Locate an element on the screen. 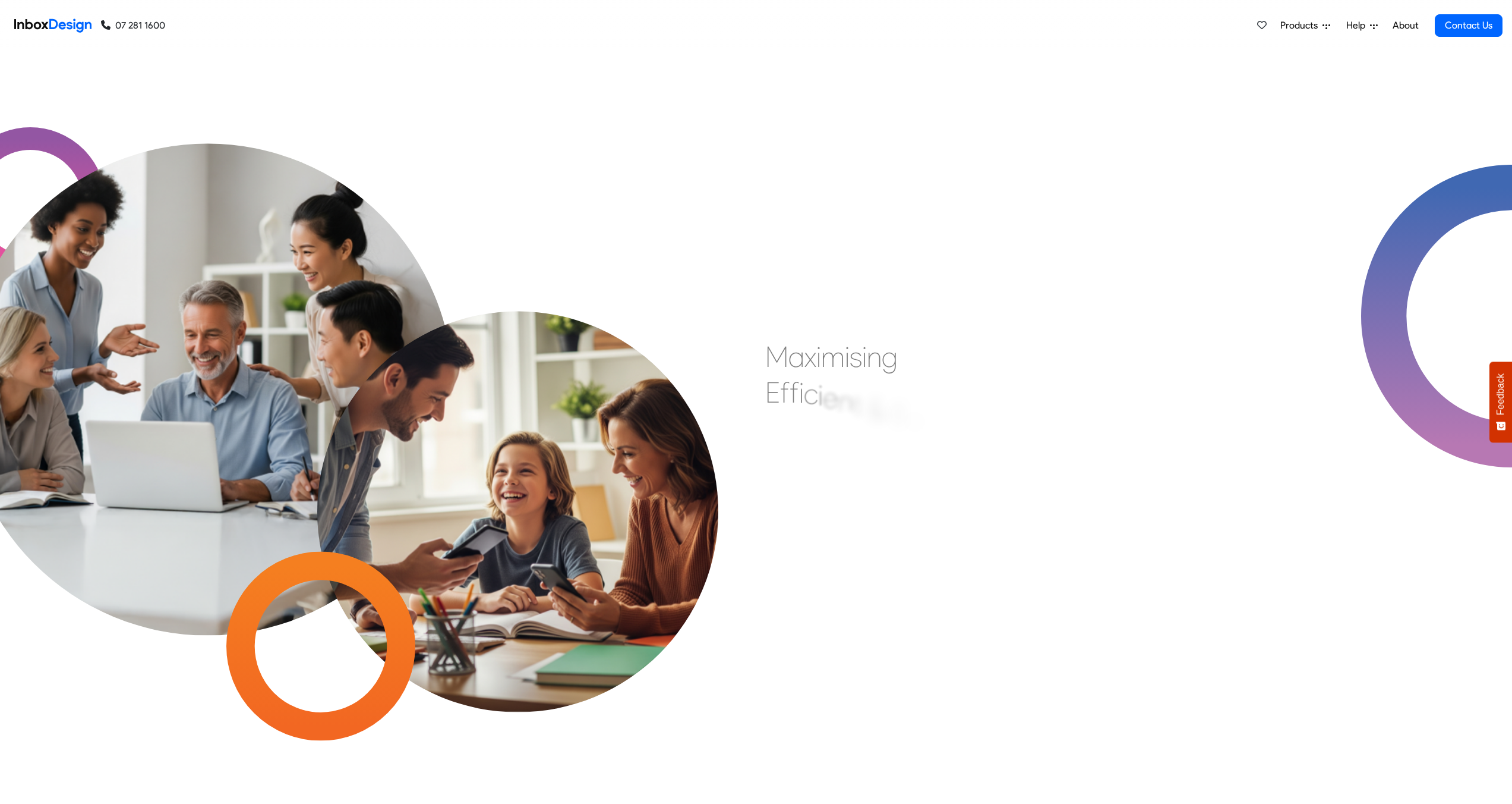 The width and height of the screenshot is (1512, 804). a: Products is located at coordinates (1305, 26).